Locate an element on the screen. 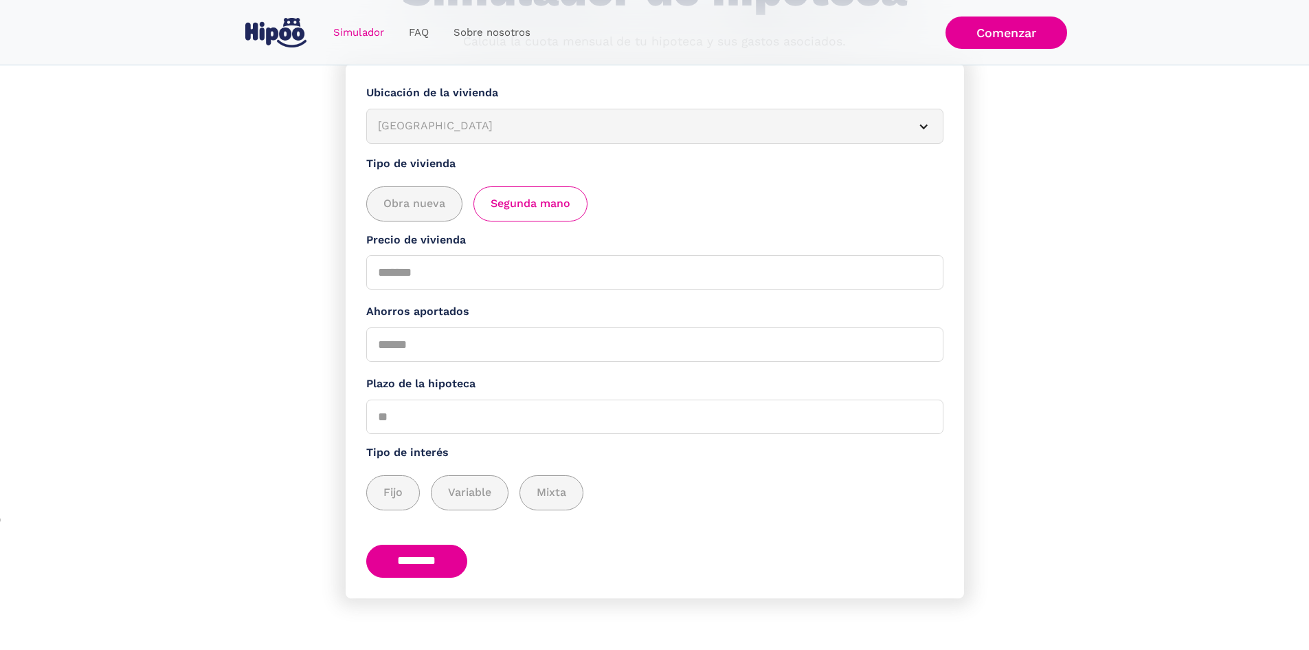 Image resolution: width=1309 pixels, height=650 pixels. span: Mixta is located at coordinates (551, 492).